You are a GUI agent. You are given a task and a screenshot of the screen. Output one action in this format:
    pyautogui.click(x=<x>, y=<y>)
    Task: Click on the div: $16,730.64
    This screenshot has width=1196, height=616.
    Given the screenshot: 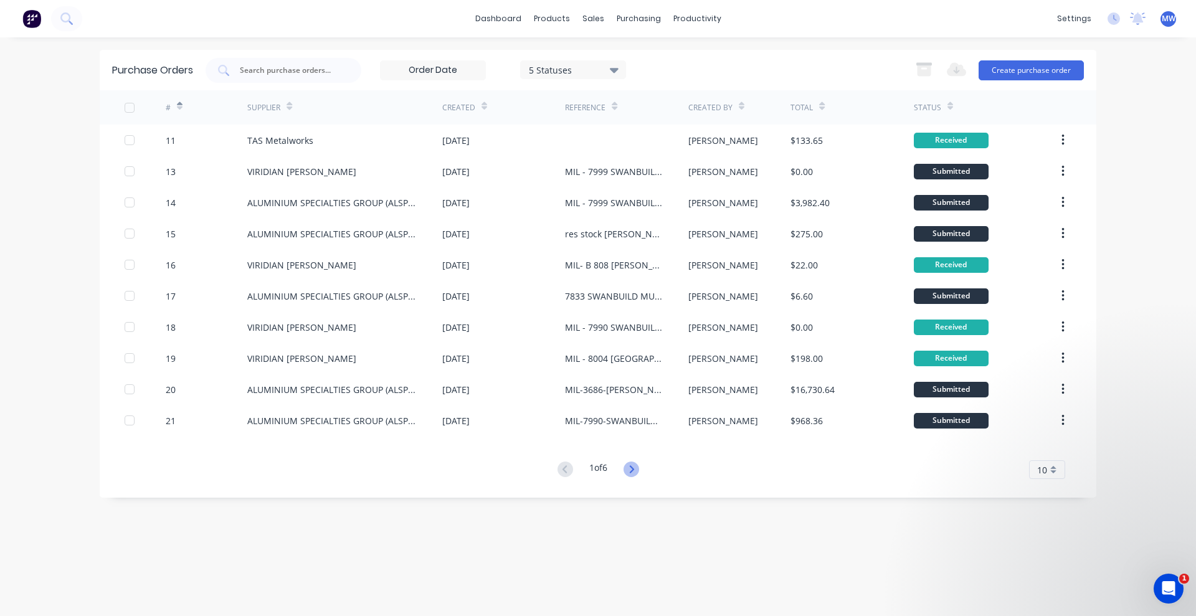 What is the action you would take?
    pyautogui.click(x=813, y=389)
    